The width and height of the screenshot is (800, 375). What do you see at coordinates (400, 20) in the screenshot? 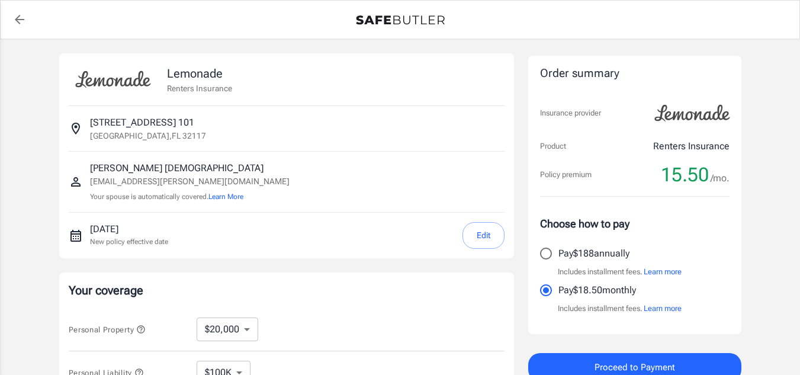
I see `img: Back to quotes` at bounding box center [400, 20].